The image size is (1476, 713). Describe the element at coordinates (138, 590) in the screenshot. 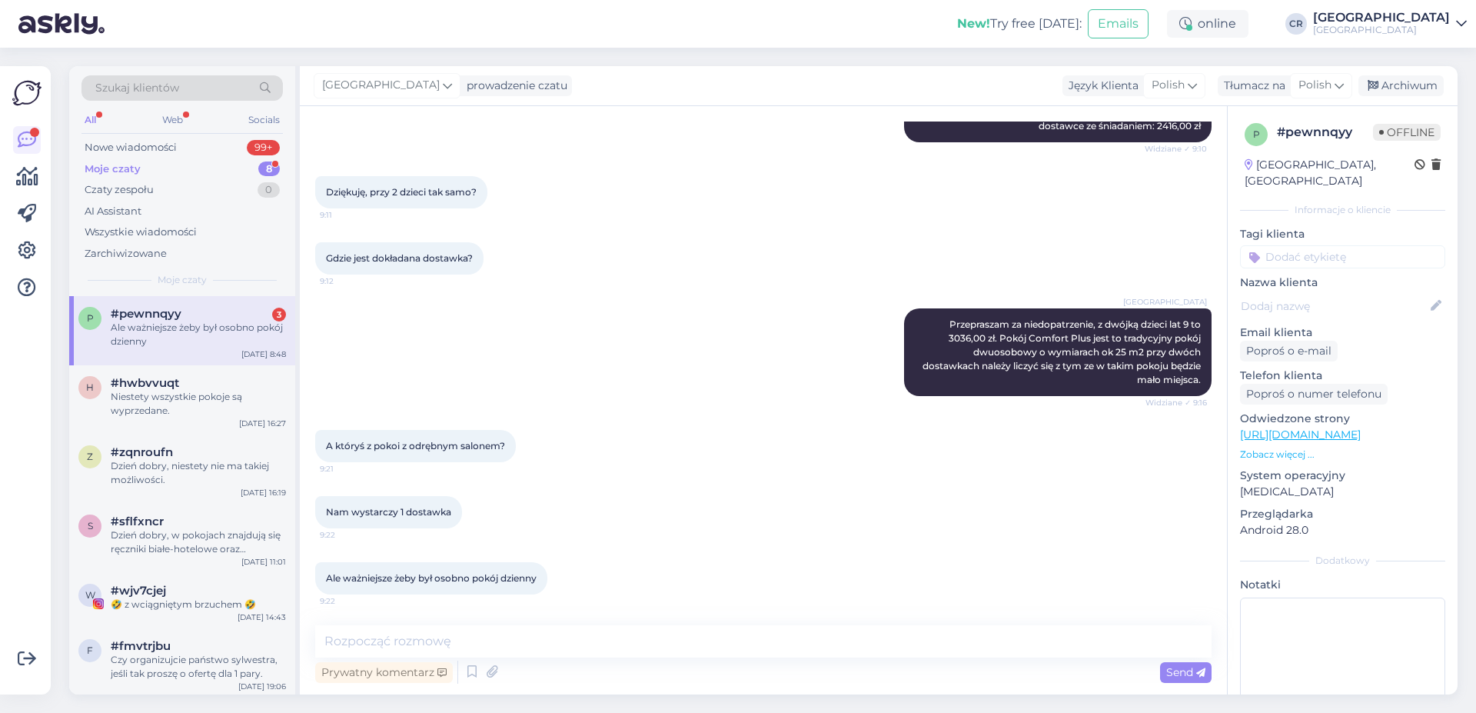

I see `span: #wjv7cjej` at that location.